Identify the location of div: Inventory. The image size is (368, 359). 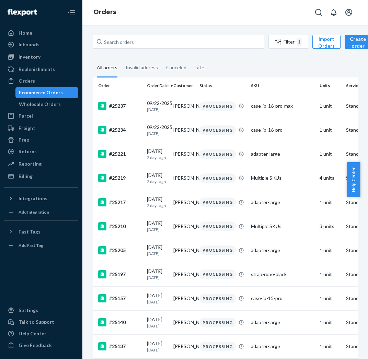
(29, 57).